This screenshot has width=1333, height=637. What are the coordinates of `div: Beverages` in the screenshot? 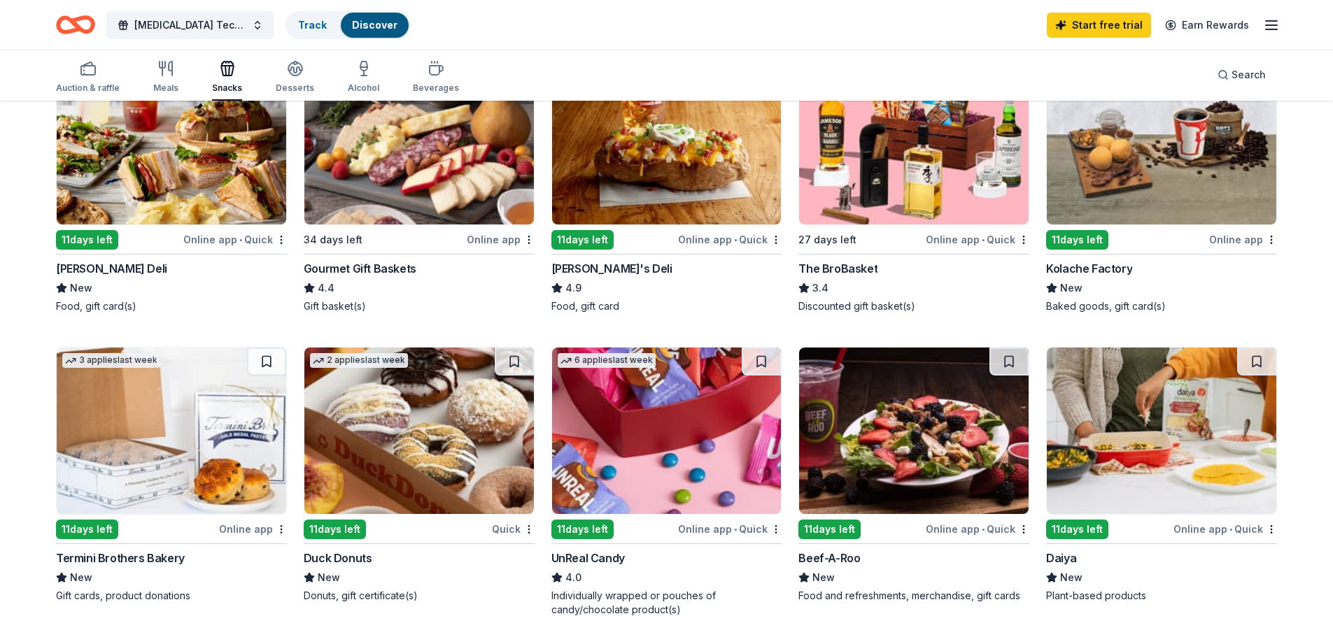 It's located at (436, 88).